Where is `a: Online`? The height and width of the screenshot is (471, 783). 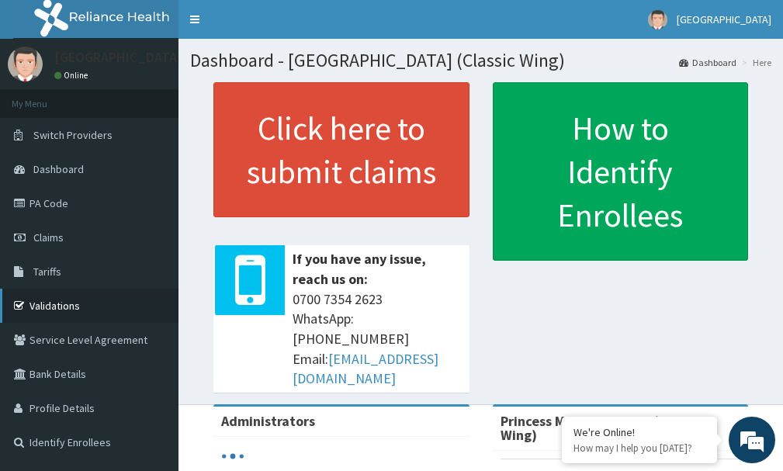 a: Online is located at coordinates (73, 75).